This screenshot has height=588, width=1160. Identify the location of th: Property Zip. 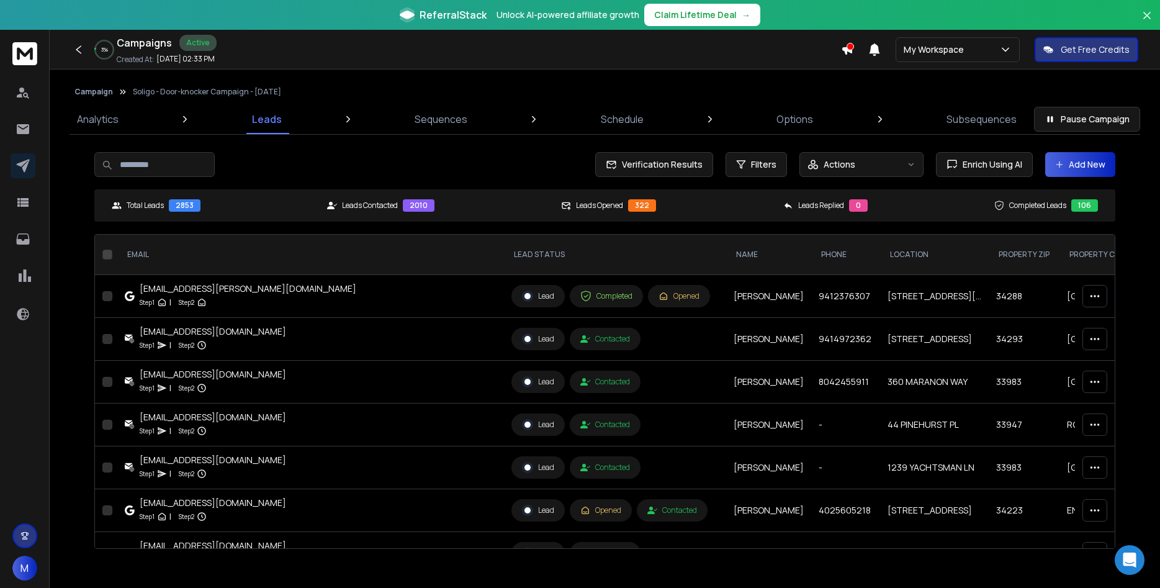
(1024, 255).